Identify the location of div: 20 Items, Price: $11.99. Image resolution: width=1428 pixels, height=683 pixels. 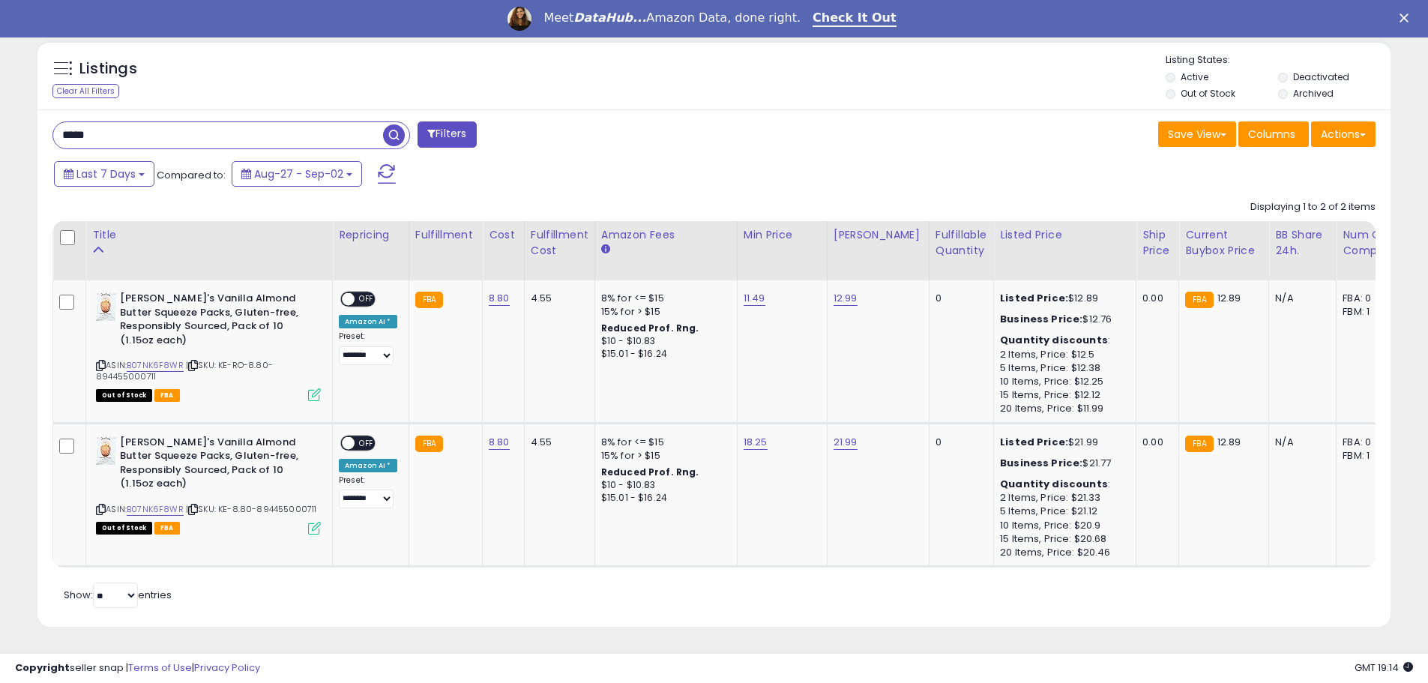
(1062, 409).